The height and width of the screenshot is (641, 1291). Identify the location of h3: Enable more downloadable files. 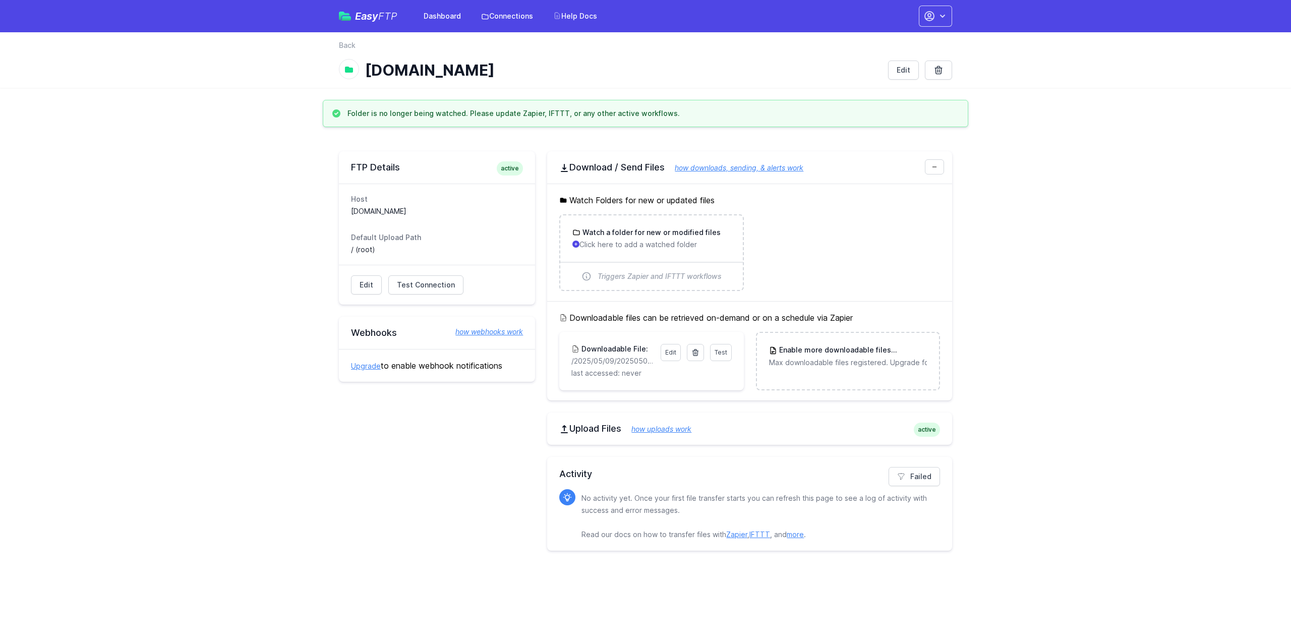
(852, 350).